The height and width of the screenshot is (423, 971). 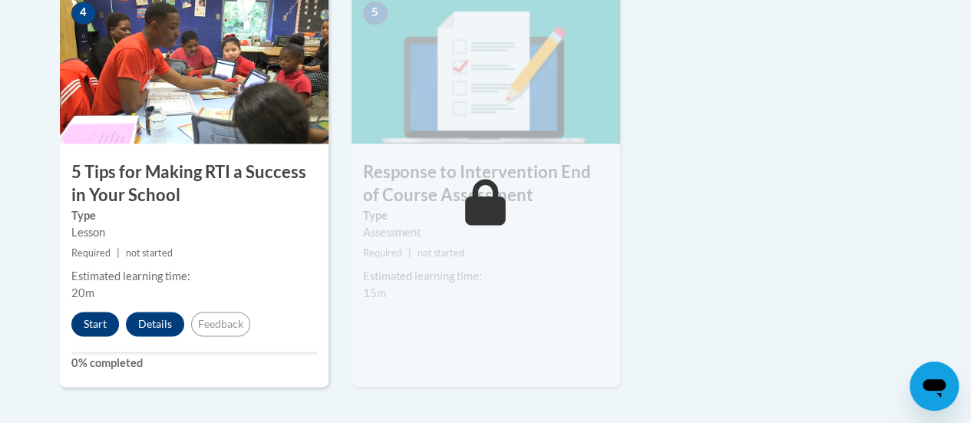 I want to click on div: Assessment, so click(x=486, y=233).